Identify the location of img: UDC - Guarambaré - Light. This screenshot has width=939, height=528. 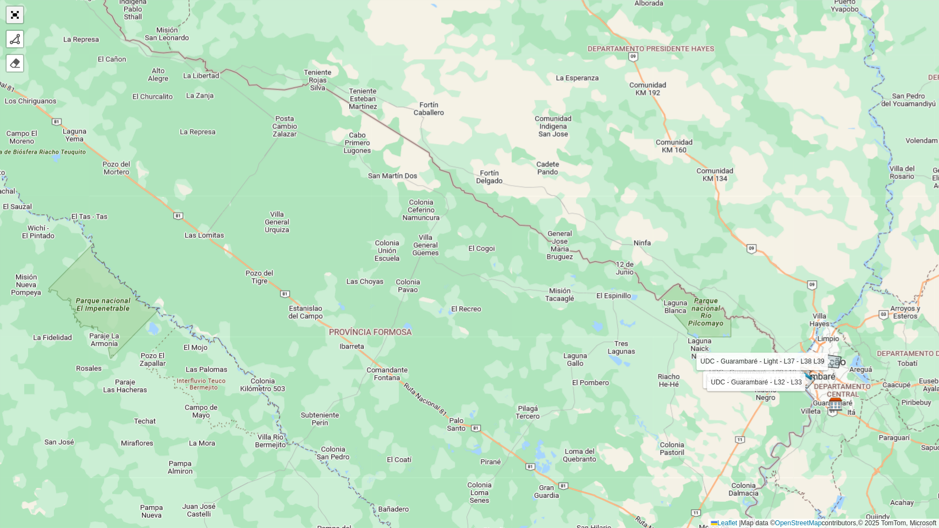
(805, 379).